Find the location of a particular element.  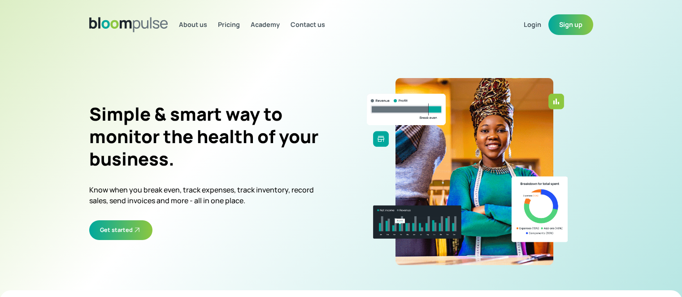

p: Know when you break even, track expenses, track inventory, record sales, send invoices and more -... is located at coordinates (208, 195).